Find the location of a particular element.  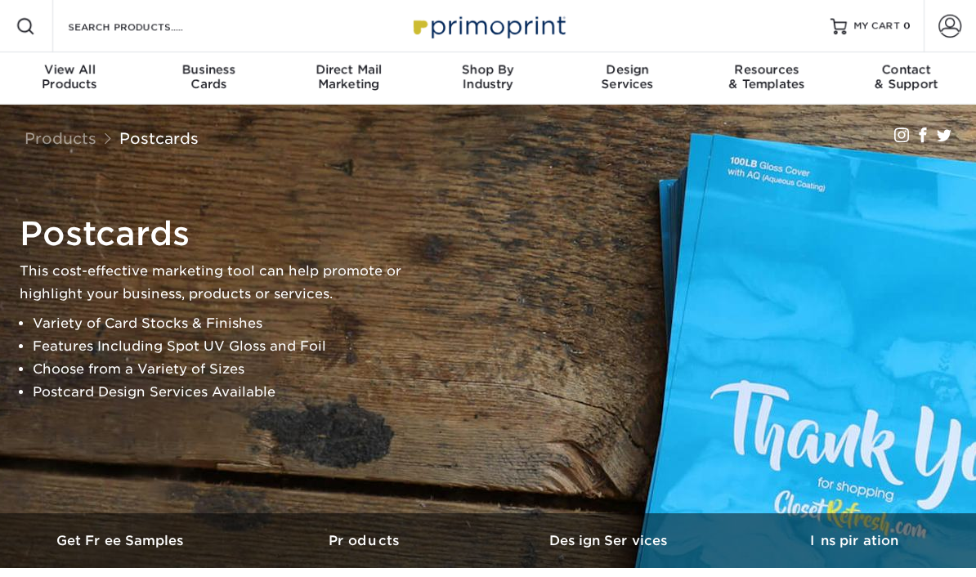

li: Variety of Card Stocks & Finishes is located at coordinates (230, 324).